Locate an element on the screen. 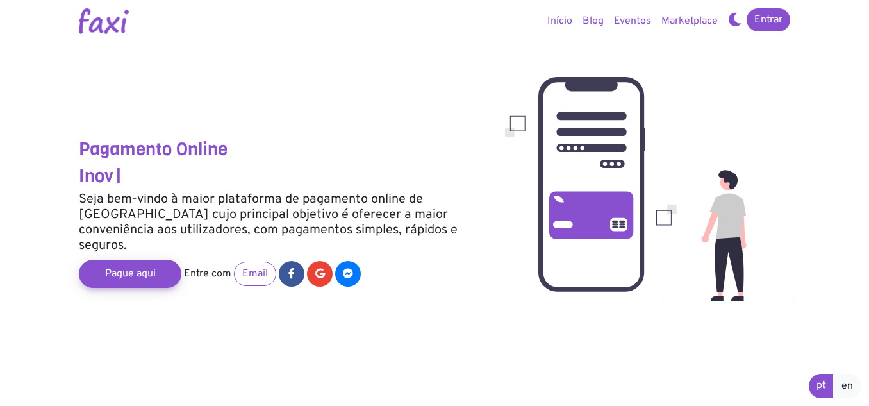 The width and height of the screenshot is (869, 406). a: en is located at coordinates (847, 386).